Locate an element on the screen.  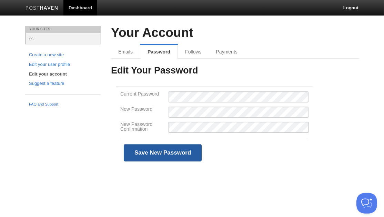
li: Your Sites is located at coordinates (63, 29).